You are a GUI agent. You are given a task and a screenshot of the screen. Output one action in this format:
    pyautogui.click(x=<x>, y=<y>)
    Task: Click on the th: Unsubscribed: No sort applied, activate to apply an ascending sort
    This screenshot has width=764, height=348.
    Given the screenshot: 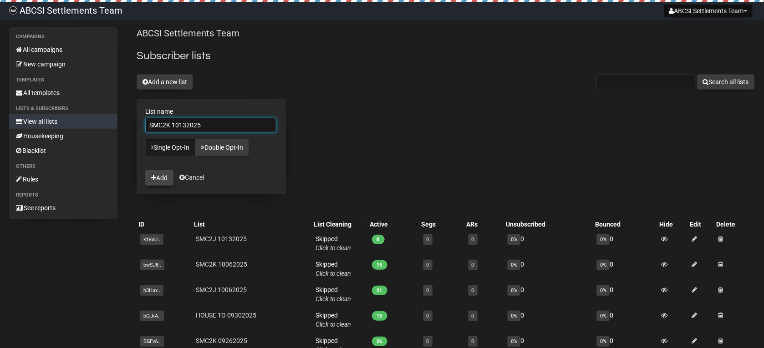 What is the action you would take?
    pyautogui.click(x=548, y=224)
    